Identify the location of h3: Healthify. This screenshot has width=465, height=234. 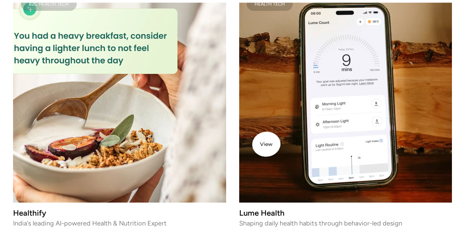
(120, 213).